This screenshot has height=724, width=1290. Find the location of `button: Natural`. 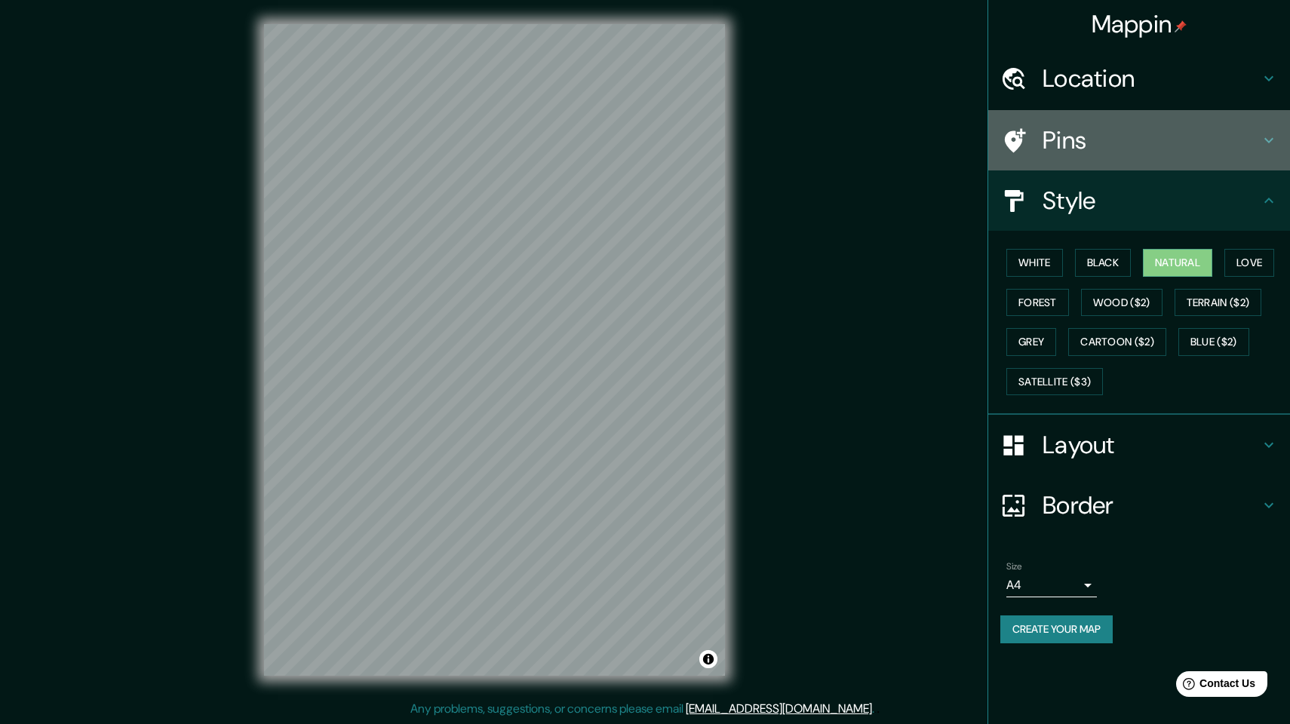

button: Natural is located at coordinates (1178, 263).